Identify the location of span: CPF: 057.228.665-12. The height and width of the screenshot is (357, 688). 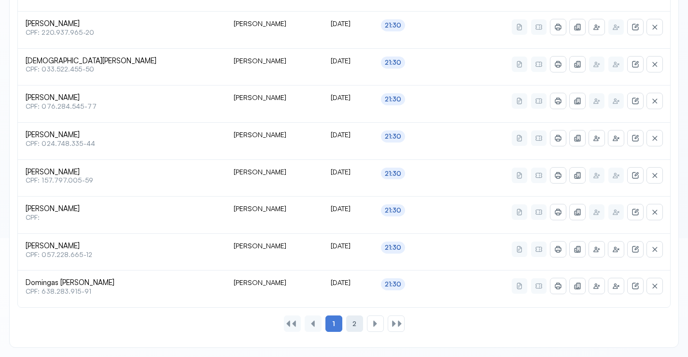
(122, 254).